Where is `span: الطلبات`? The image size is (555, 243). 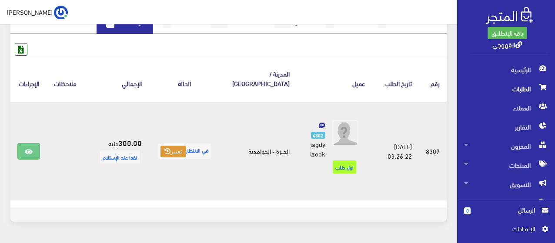
span: الطلبات is located at coordinates (506, 89).